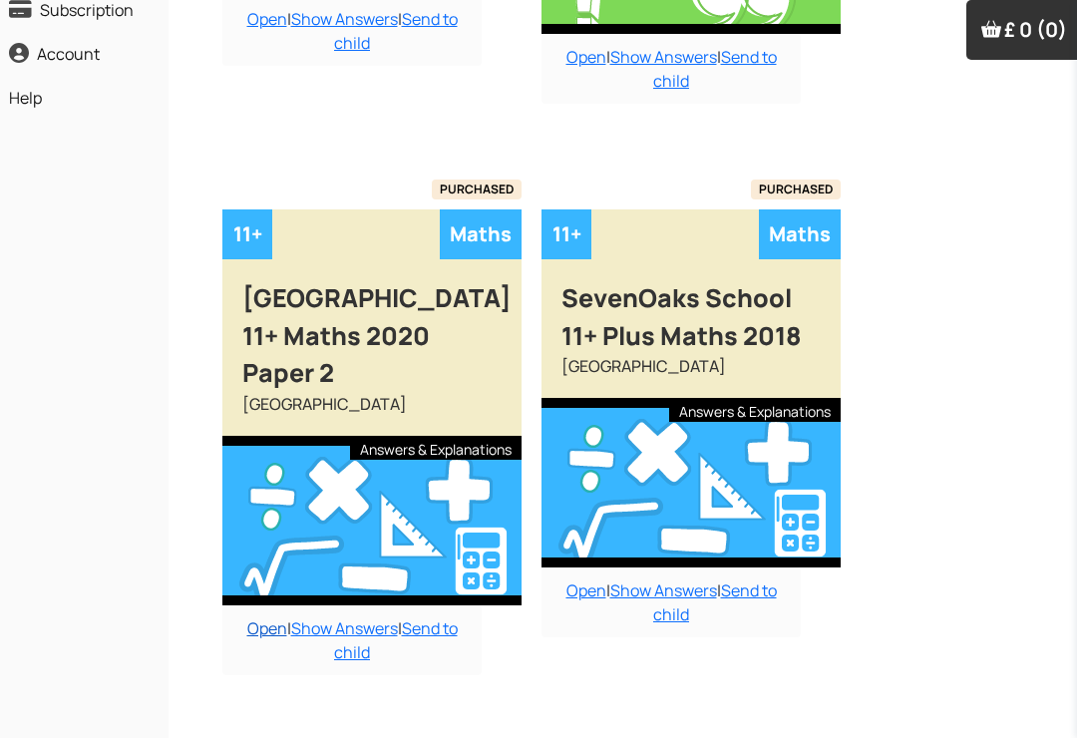 This screenshot has width=1077, height=738. Describe the element at coordinates (691, 306) in the screenshot. I see `div: SevenOaks School 11+ Plus Maths 2018` at that location.